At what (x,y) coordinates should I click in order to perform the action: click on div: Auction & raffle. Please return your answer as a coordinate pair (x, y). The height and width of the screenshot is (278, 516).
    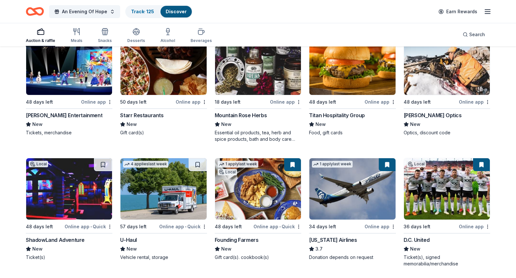
    Looking at the image, I should click on (40, 41).